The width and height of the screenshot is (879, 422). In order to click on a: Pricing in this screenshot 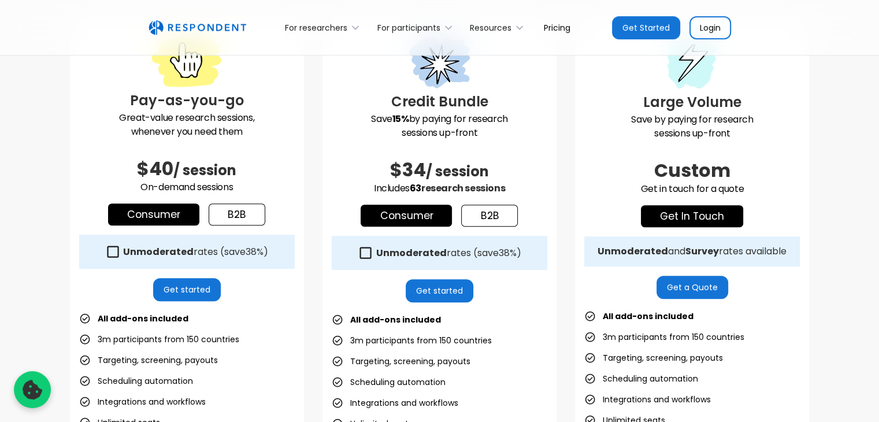, I will do `click(557, 27)`.